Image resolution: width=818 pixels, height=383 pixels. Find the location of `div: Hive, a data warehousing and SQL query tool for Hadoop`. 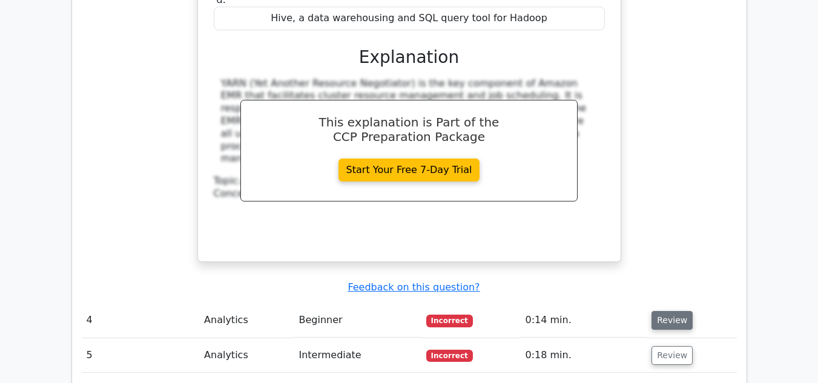

div: Hive, a data warehousing and SQL query tool for Hadoop is located at coordinates (409, 18).